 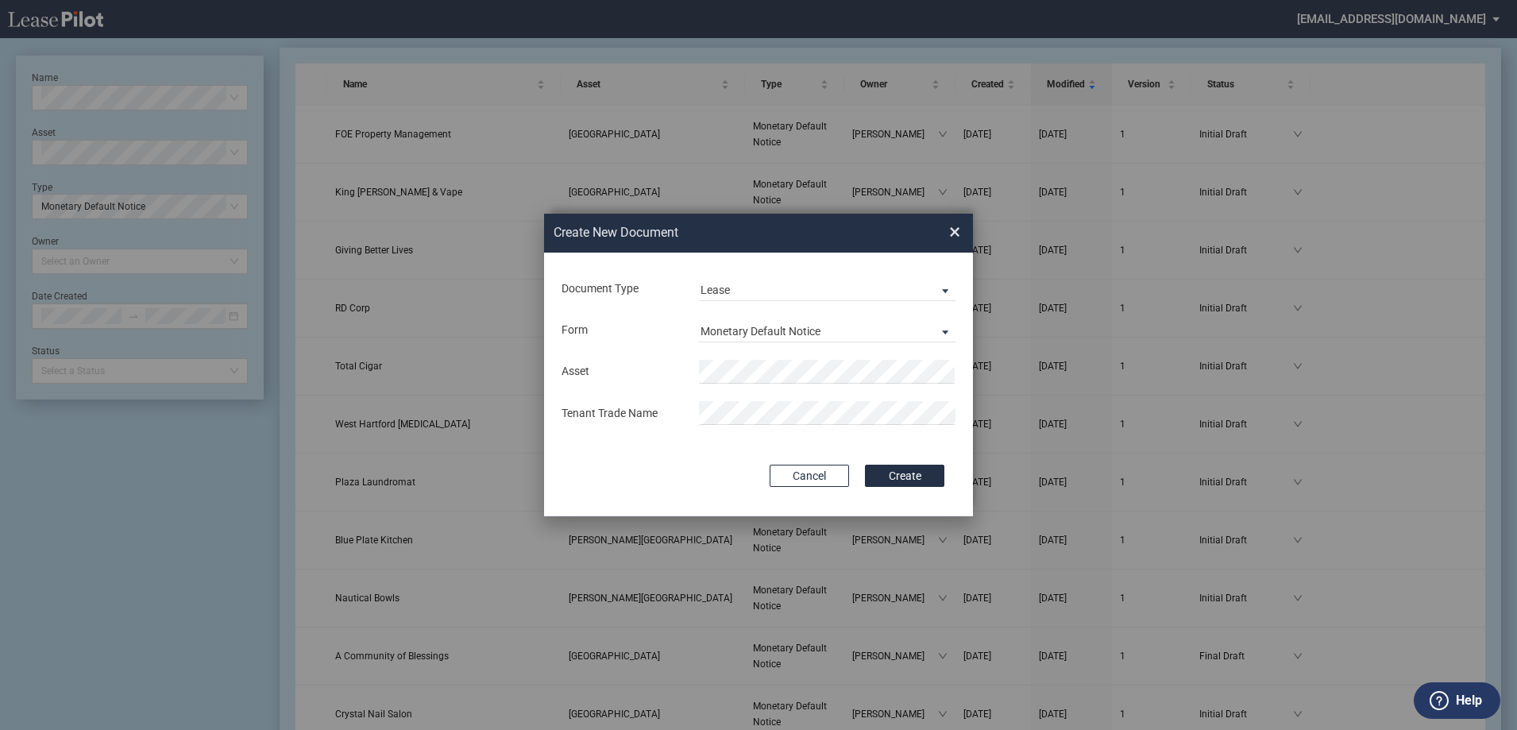 I want to click on div: Tenant Trade Name, so click(x=620, y=414).